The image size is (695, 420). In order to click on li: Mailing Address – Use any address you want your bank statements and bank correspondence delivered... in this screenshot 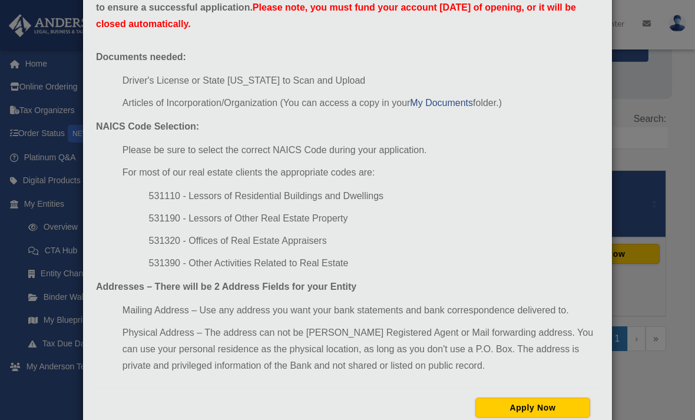, I will do `click(360, 310)`.